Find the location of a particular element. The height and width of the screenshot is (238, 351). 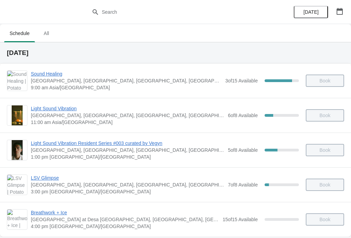

img: Light Sound Vibration Resident Series #003 curated by Vegyn | Potato Head Suites & Studios, Jalan... is located at coordinates (17, 150).